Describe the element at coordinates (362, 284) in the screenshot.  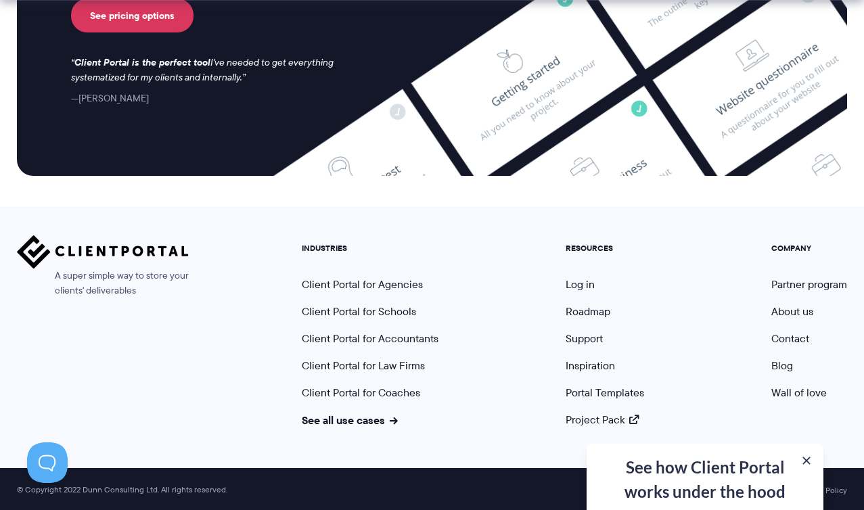
I see `a: Client Portal for Agencies` at that location.